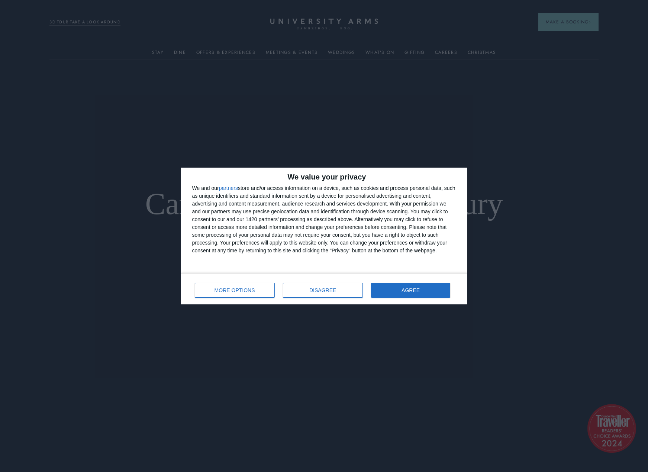 This screenshot has height=472, width=648. What do you see at coordinates (235, 290) in the screenshot?
I see `span: MORE OPTIONS` at bounding box center [235, 290].